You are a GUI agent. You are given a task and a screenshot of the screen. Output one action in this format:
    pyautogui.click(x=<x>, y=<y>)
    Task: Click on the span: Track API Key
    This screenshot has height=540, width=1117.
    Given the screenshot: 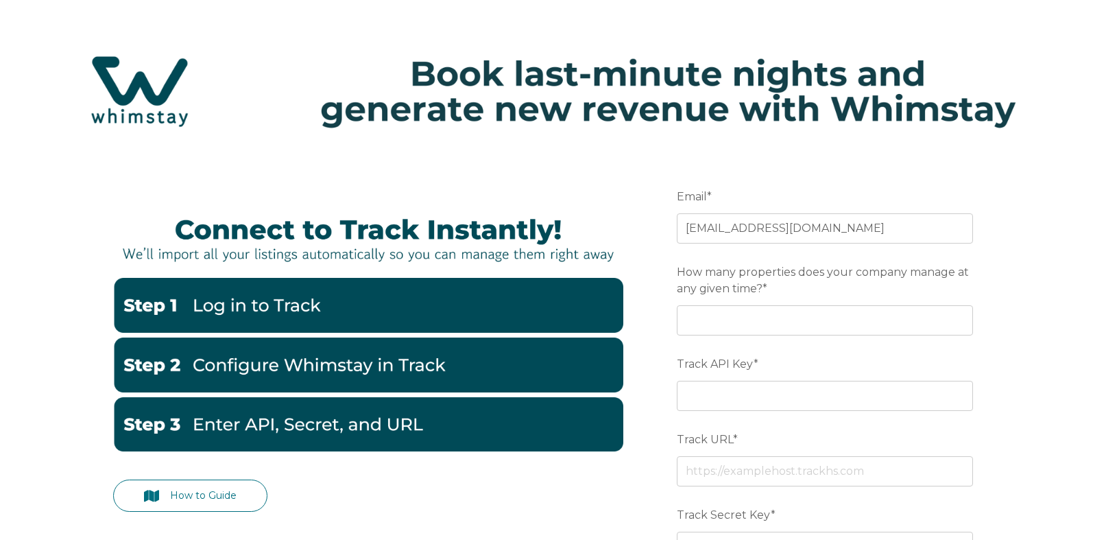 What is the action you would take?
    pyautogui.click(x=715, y=363)
    